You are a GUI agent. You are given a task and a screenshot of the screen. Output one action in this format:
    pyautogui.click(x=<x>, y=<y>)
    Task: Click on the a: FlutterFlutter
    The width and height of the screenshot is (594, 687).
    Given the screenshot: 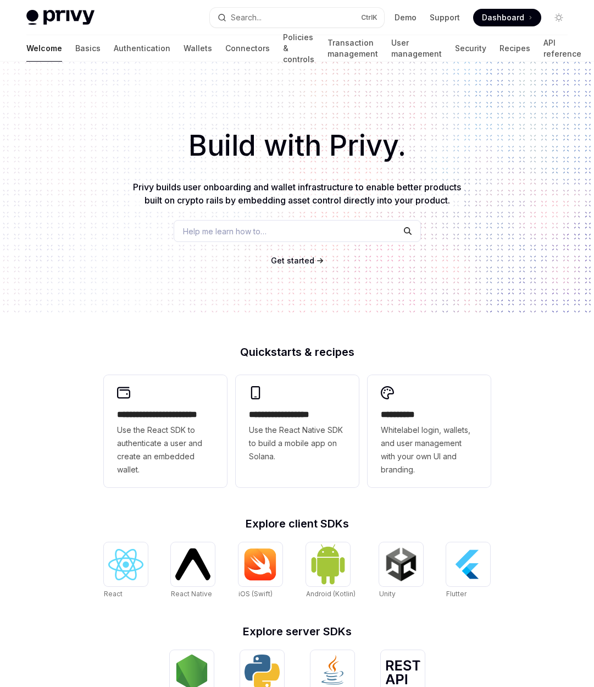 What is the action you would take?
    pyautogui.click(x=468, y=571)
    